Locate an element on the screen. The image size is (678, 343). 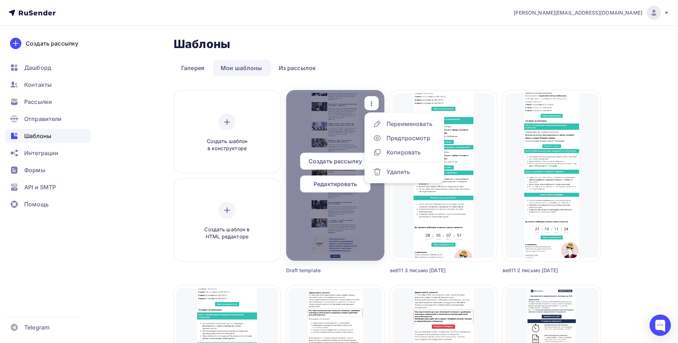
div: Draft template is located at coordinates (323, 271).